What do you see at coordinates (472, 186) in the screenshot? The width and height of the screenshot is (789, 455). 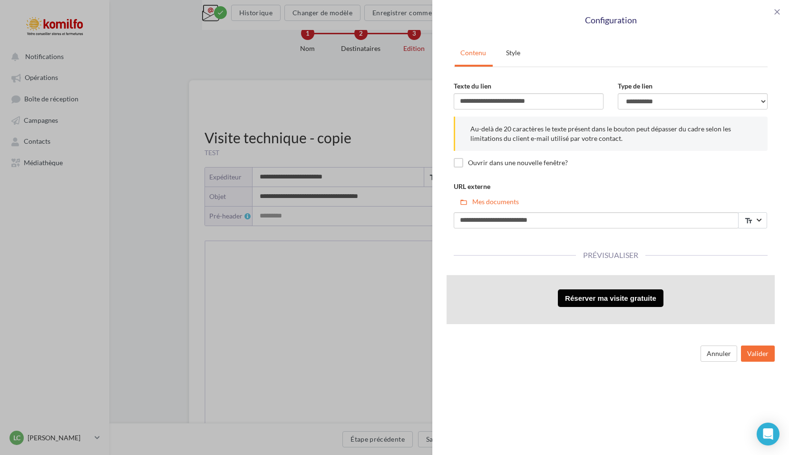 I see `label: URL externe` at bounding box center [472, 186].